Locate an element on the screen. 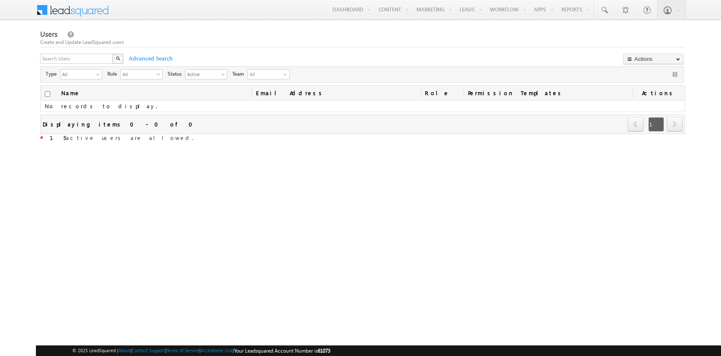  span: prev is located at coordinates (635, 124).